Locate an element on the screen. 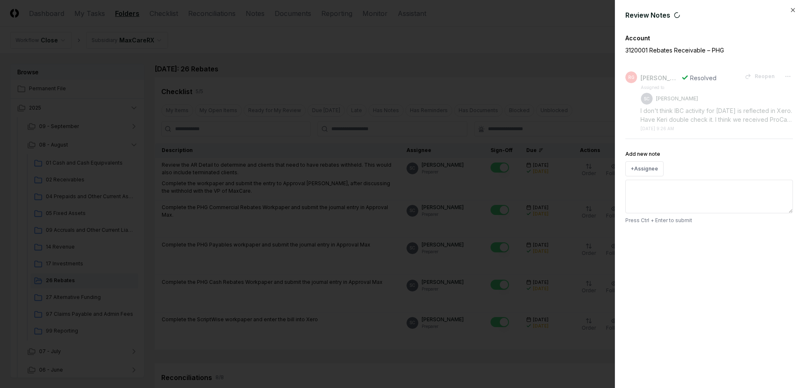  div: Review Notes is located at coordinates (709, 15).